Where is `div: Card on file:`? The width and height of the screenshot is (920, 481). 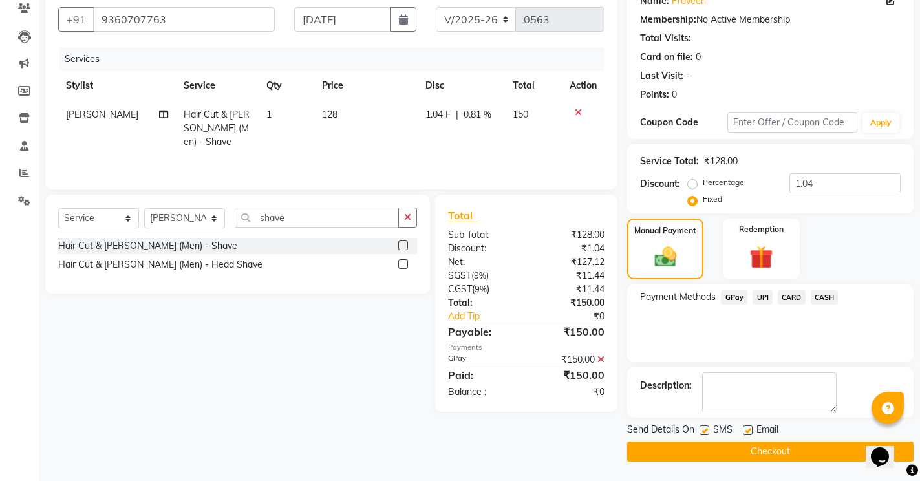 div: Card on file: is located at coordinates (667, 57).